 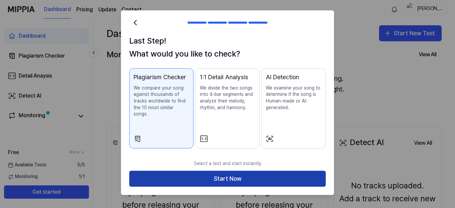 What do you see at coordinates (227, 164) in the screenshot?
I see `p: Select a test and start instantly` at bounding box center [227, 164].